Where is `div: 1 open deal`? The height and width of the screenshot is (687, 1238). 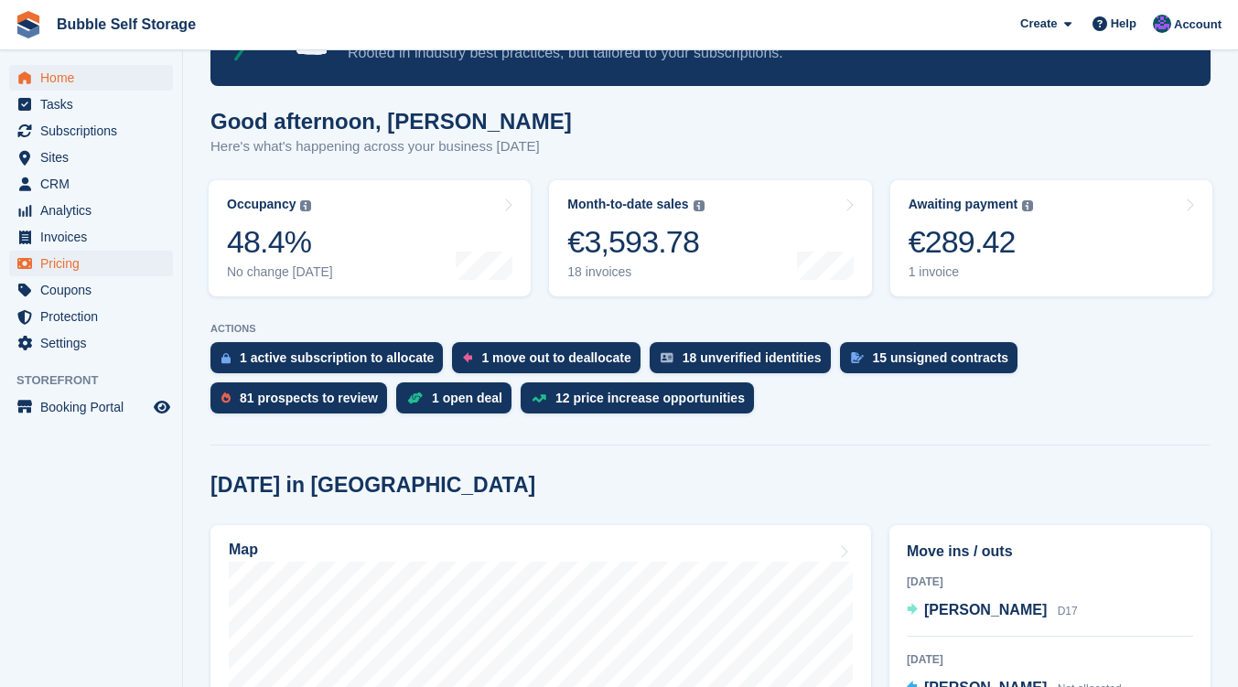 div: 1 open deal is located at coordinates (467, 398).